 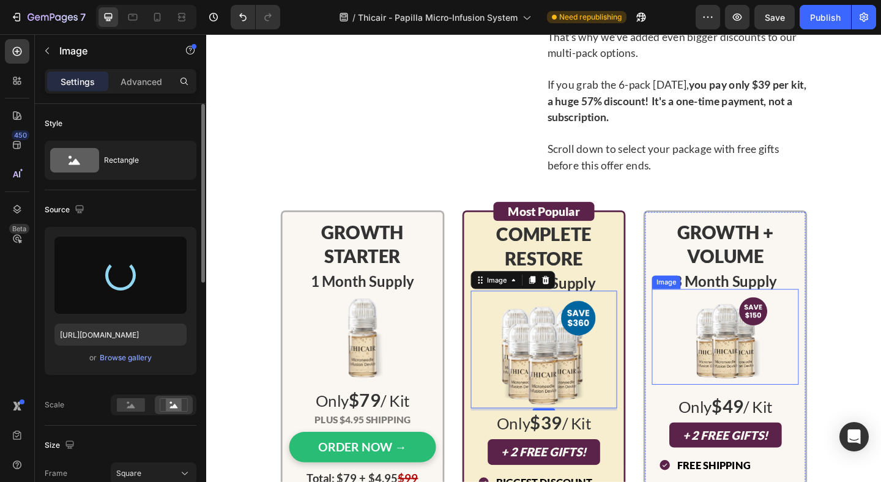 What do you see at coordinates (169, 269) in the screenshot?
I see `p: 1 Month Supply` at bounding box center [169, 269].